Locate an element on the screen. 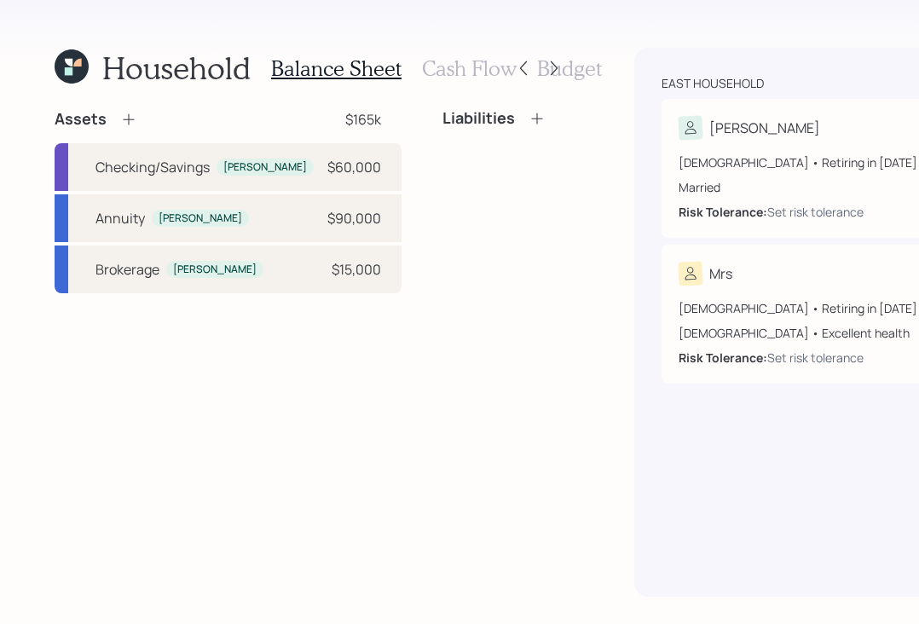 This screenshot has width=919, height=624. h3: Budget is located at coordinates (569, 68).